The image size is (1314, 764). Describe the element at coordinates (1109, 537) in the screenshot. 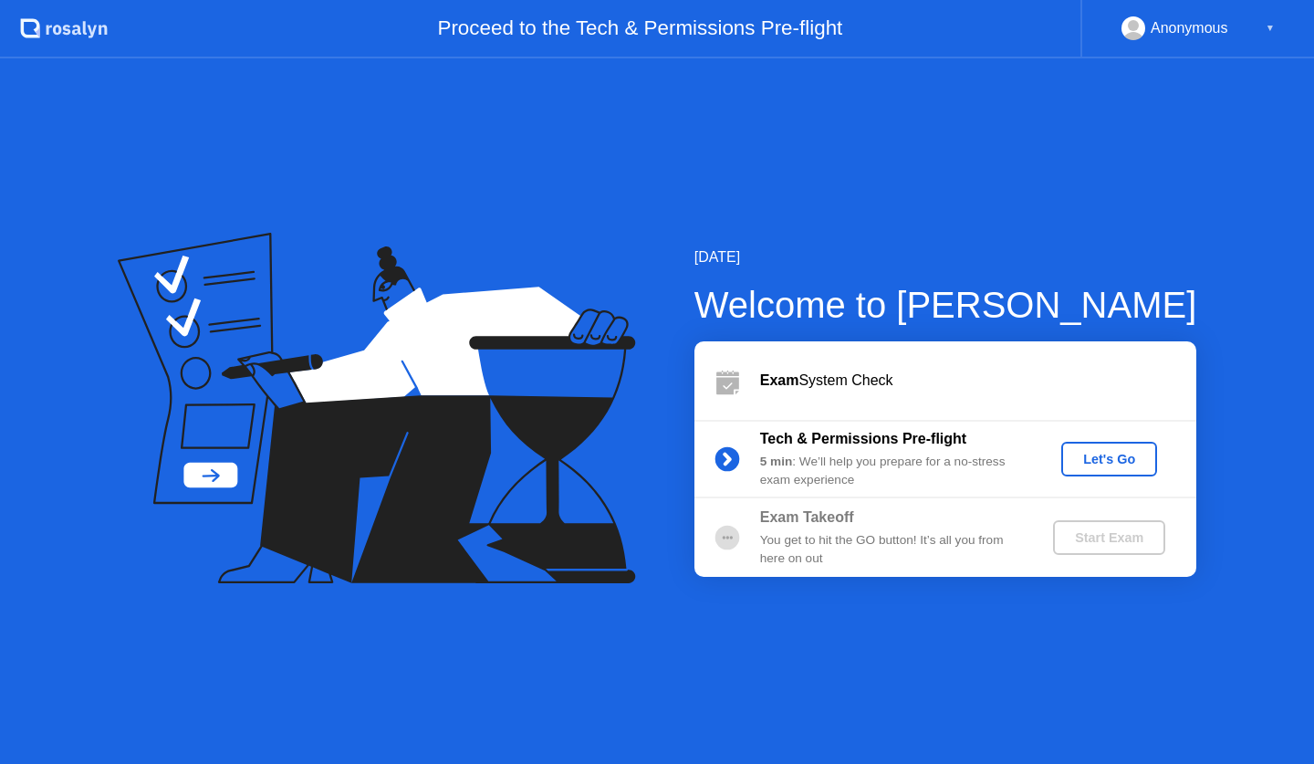

I see `button: Start Exam` at that location.